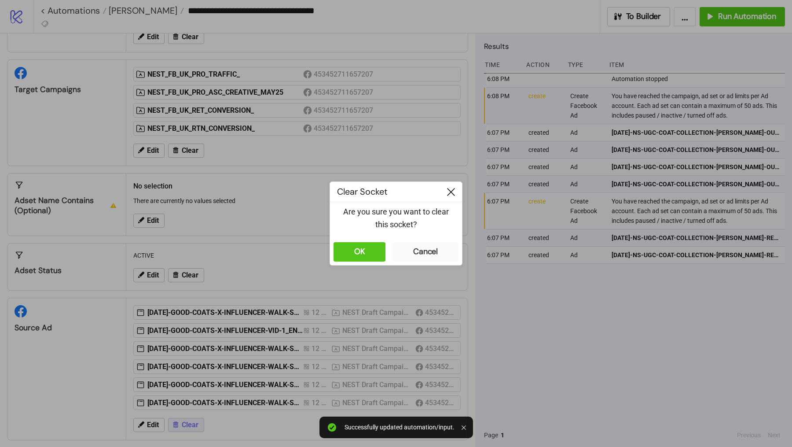 This screenshot has width=792, height=447. What do you see at coordinates (360, 252) in the screenshot?
I see `button: OK` at bounding box center [360, 252].